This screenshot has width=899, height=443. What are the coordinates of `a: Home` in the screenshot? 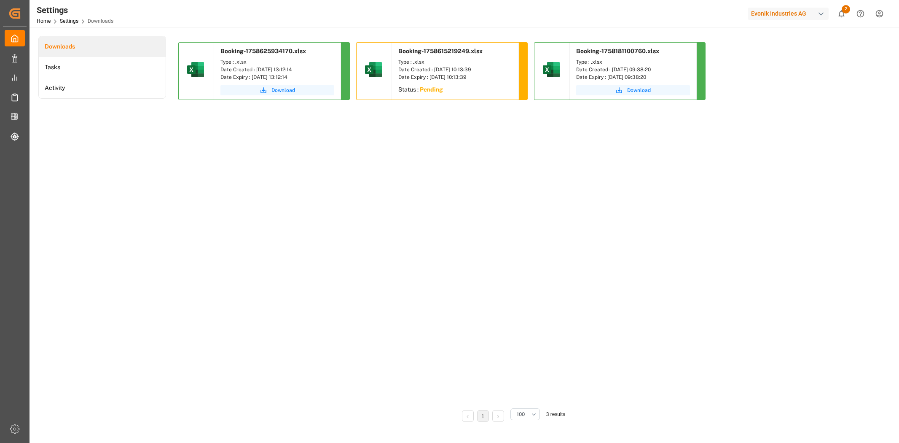 It's located at (43, 21).